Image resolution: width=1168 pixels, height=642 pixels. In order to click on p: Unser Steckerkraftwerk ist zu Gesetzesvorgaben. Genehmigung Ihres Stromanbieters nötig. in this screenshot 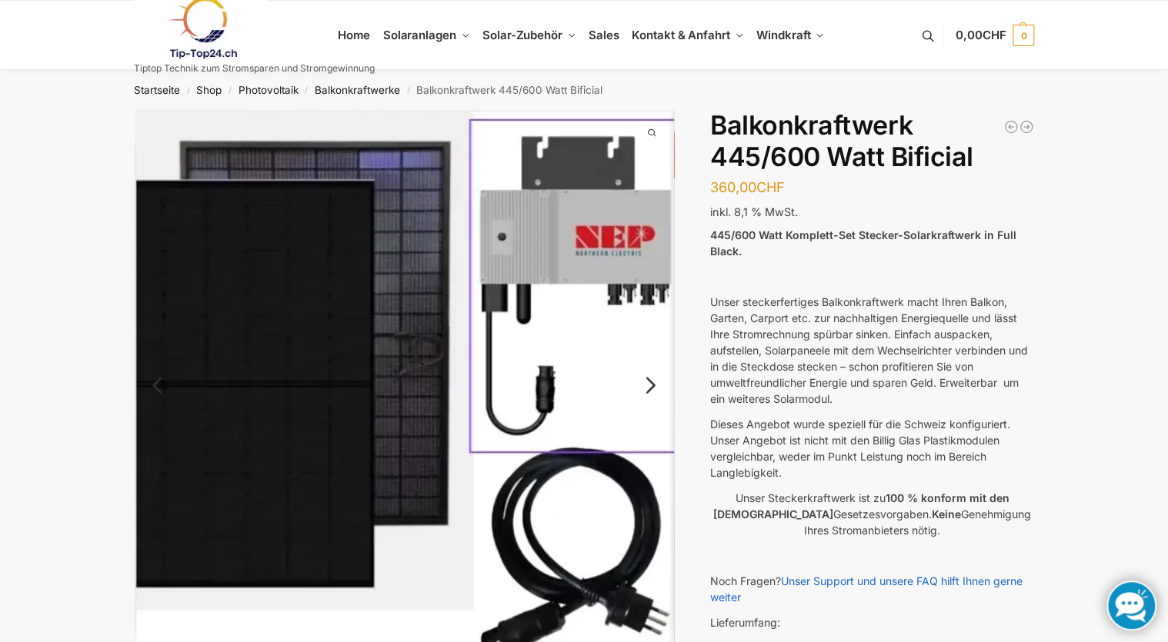, I will do `click(871, 514)`.